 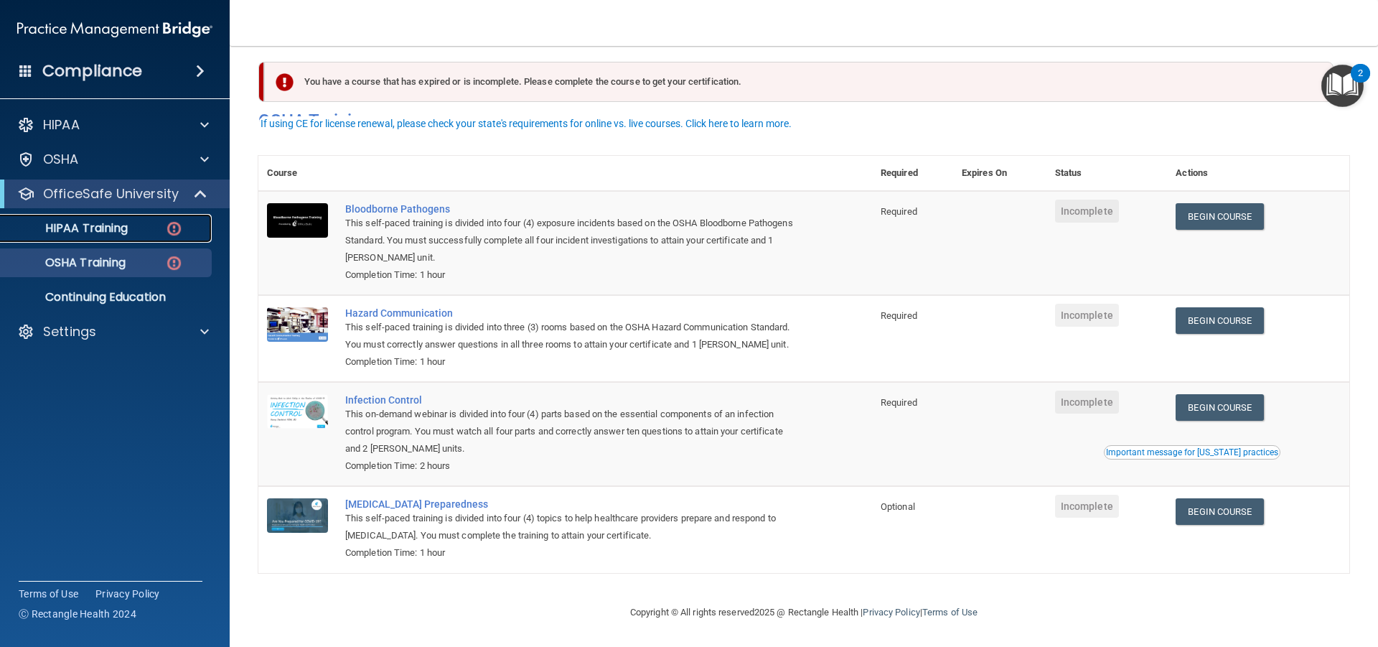 What do you see at coordinates (573, 240) in the screenshot?
I see `div: This self-paced training is divided into four (4) exposure incidents based on the OSHA Bloodborne...` at bounding box center [573, 240].